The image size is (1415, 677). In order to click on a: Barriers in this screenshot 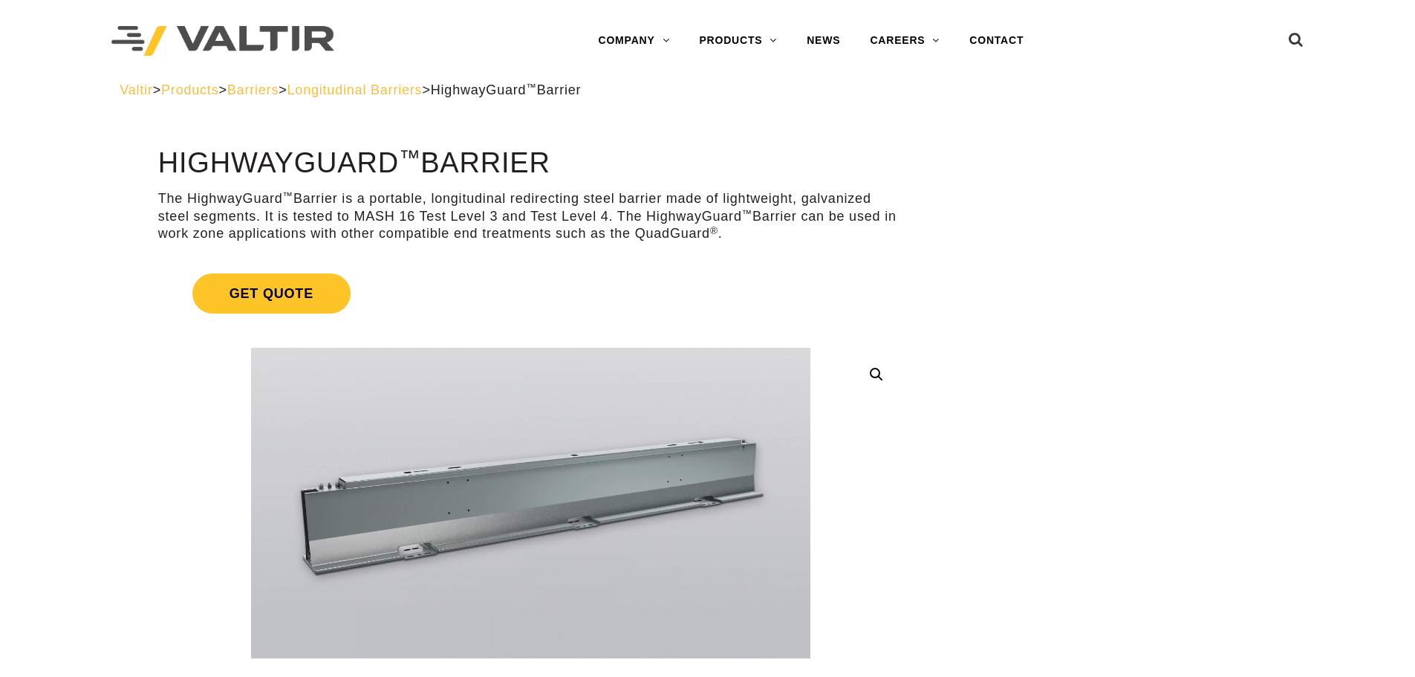, I will do `click(253, 90)`.